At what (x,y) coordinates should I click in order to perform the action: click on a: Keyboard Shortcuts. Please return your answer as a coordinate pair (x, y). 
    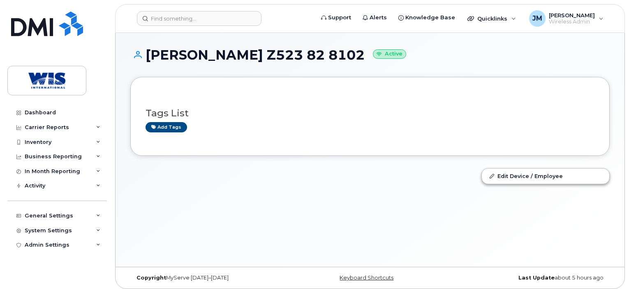
    Looking at the image, I should click on (366, 277).